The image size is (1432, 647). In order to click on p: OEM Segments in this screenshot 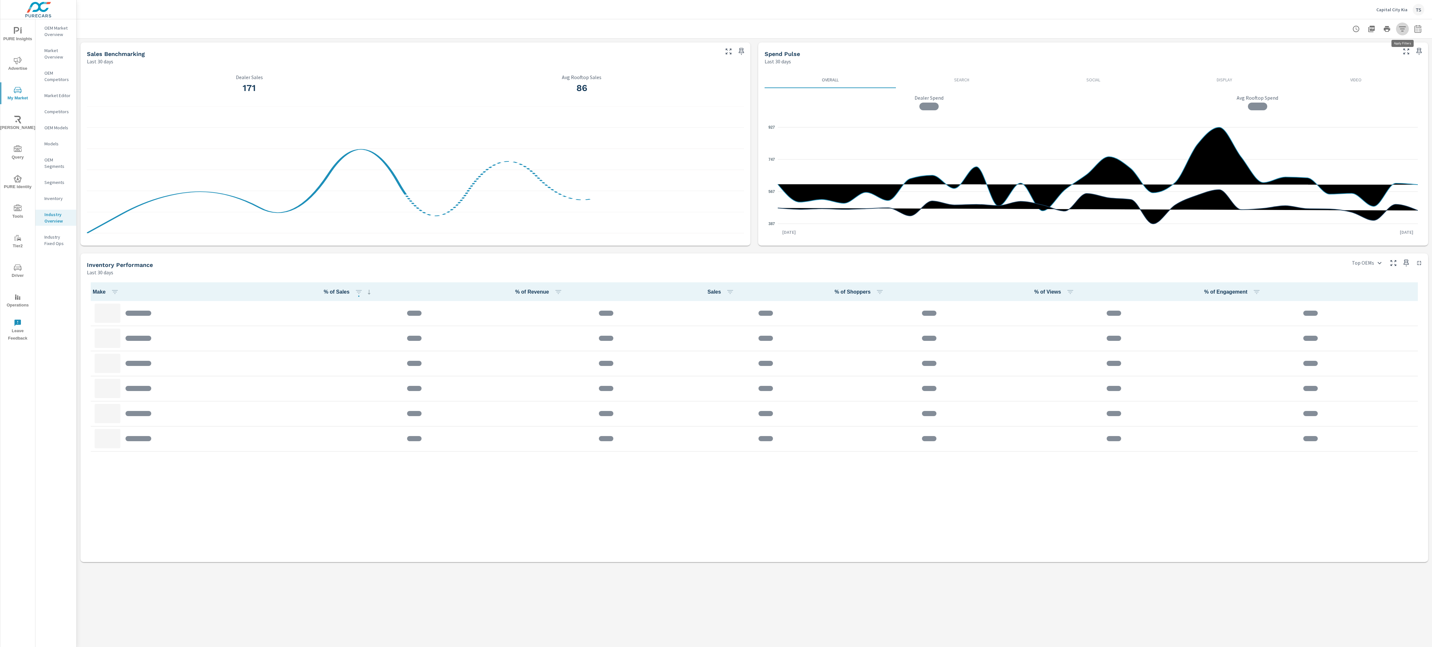, I will do `click(58, 163)`.